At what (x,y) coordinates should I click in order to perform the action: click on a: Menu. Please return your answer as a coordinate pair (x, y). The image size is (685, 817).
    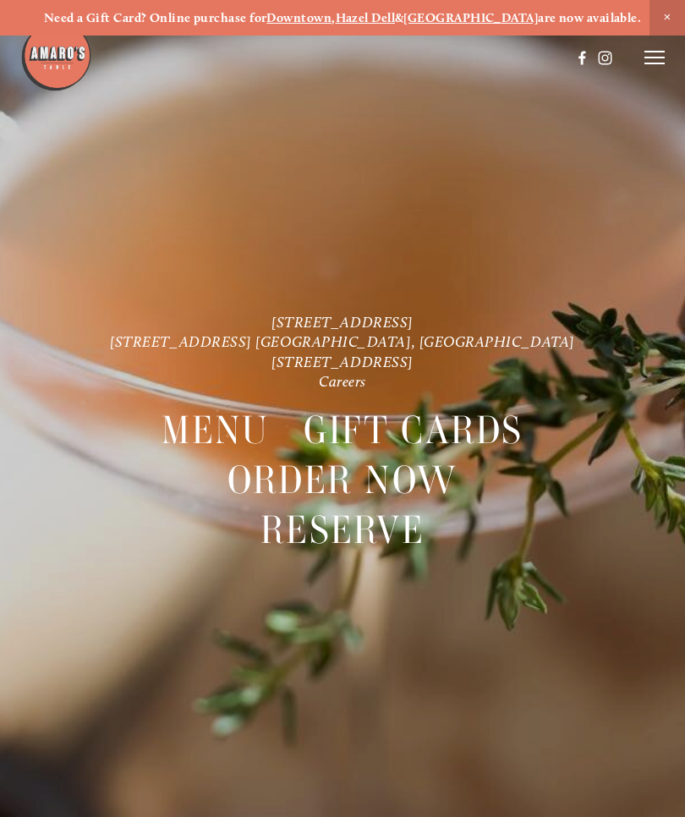
    Looking at the image, I should click on (215, 430).